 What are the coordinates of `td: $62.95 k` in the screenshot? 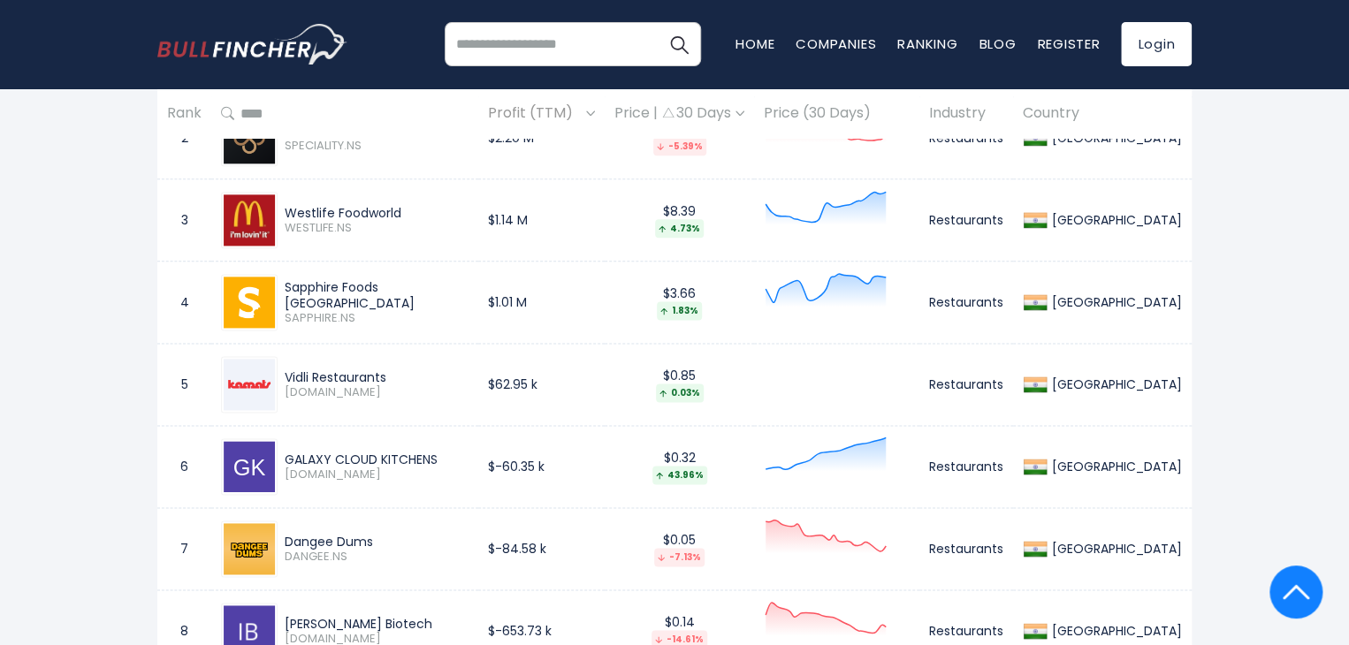 It's located at (541, 385).